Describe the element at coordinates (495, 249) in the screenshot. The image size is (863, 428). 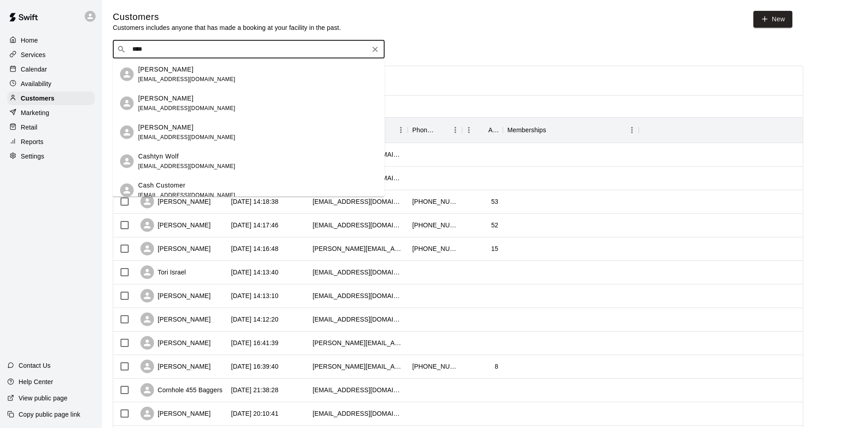
I see `div: 15` at that location.